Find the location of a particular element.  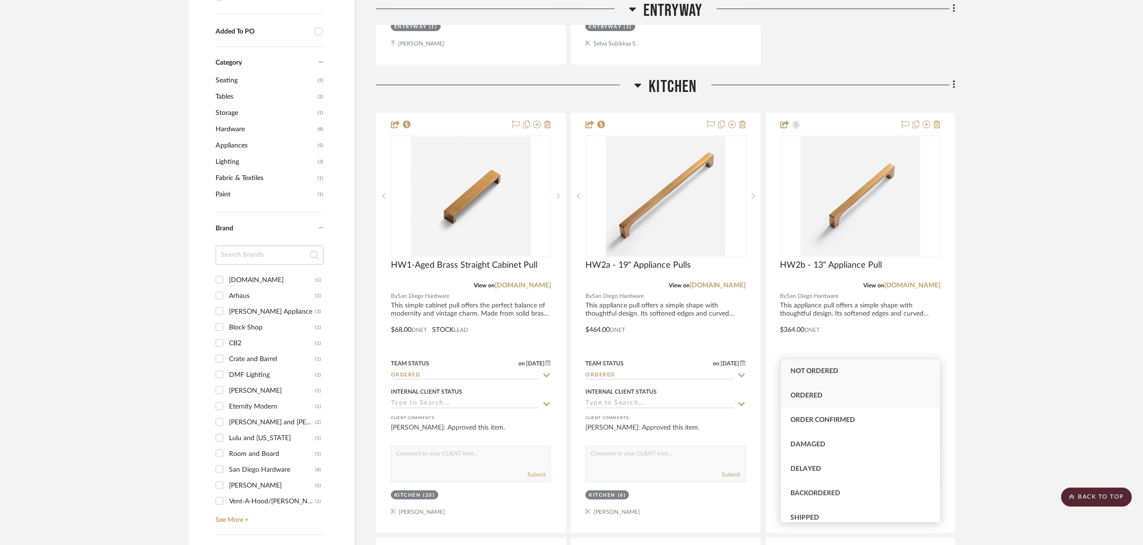

span: Fabric & Textiles is located at coordinates (265, 178).